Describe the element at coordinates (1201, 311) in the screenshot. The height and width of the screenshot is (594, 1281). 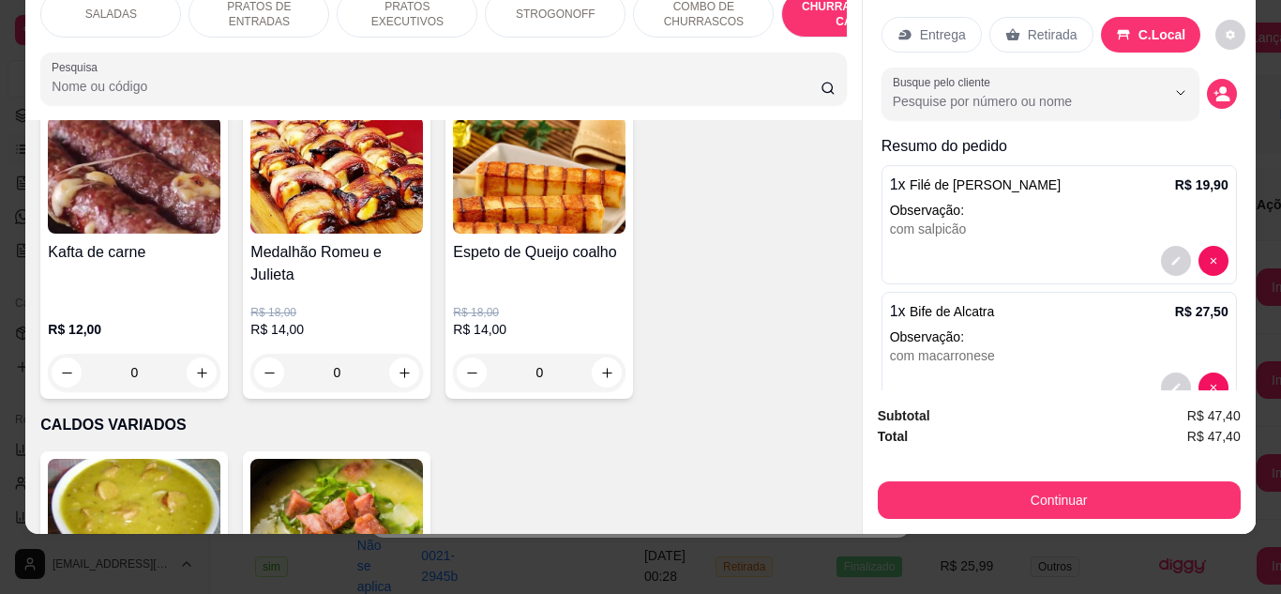
I see `p: R$ 27,50` at that location.